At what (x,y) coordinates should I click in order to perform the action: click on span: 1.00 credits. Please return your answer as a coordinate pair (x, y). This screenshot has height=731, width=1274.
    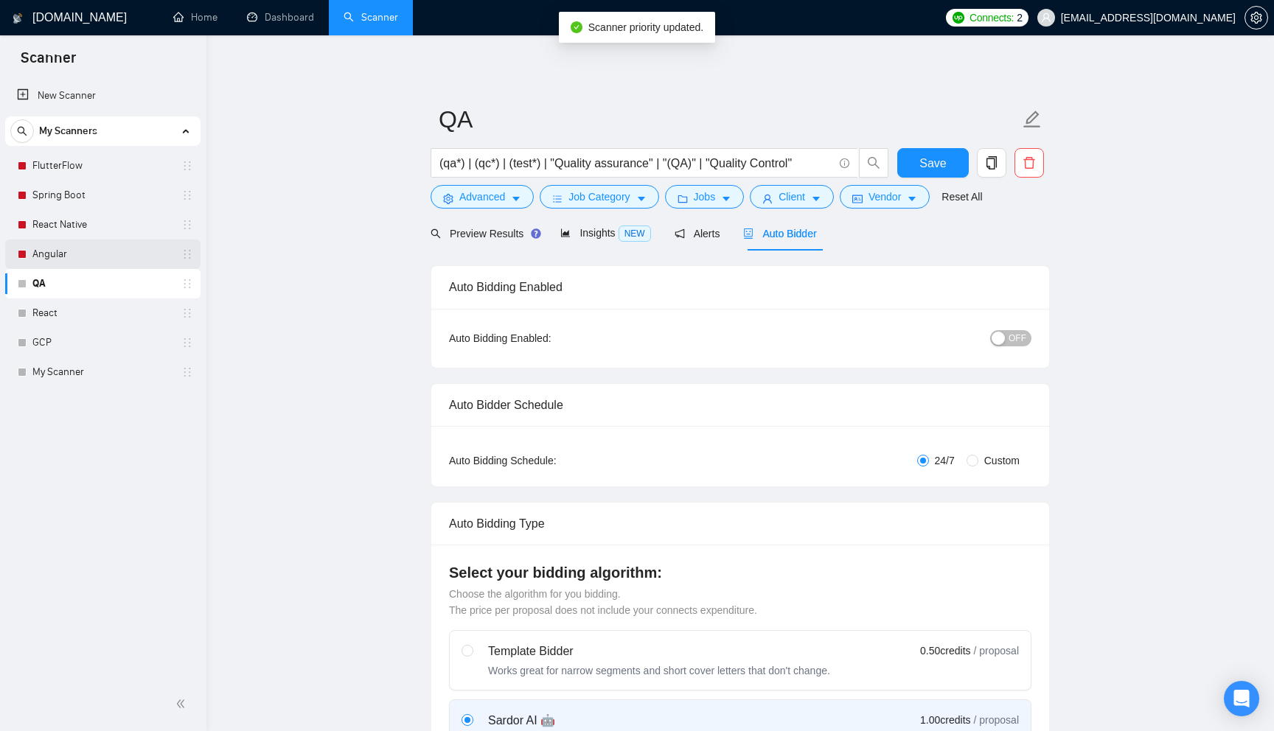
    Looking at the image, I should click on (945, 720).